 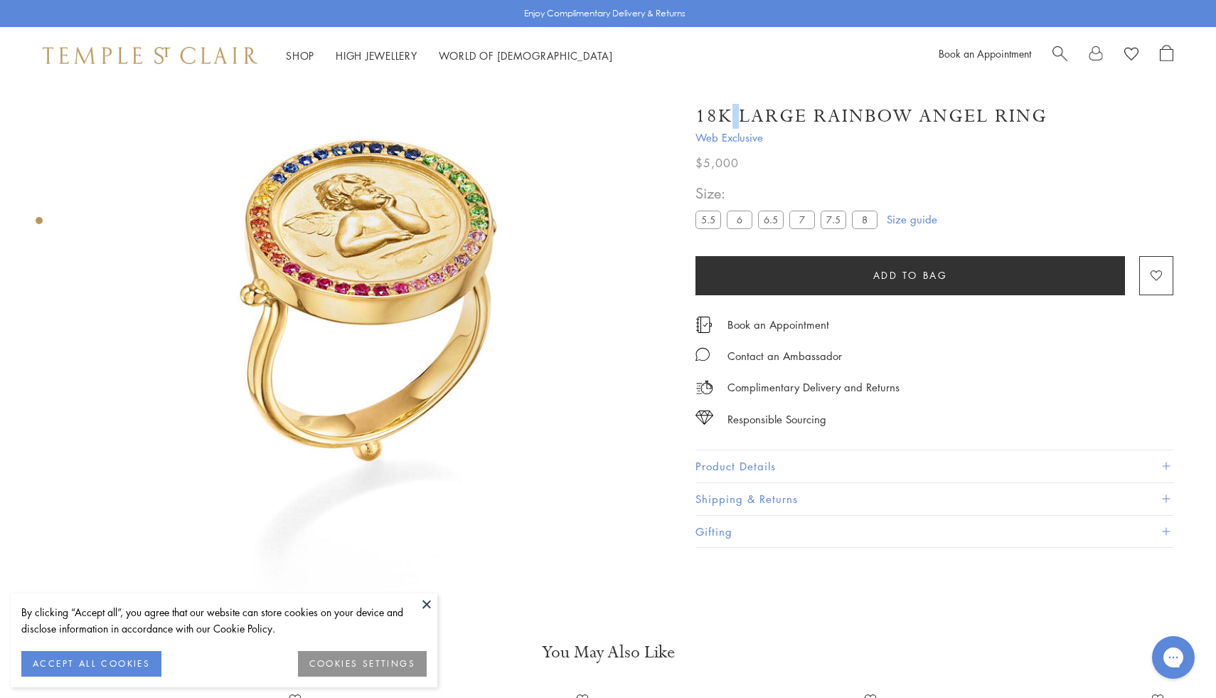 I want to click on a: View Wishlist, so click(x=1131, y=55).